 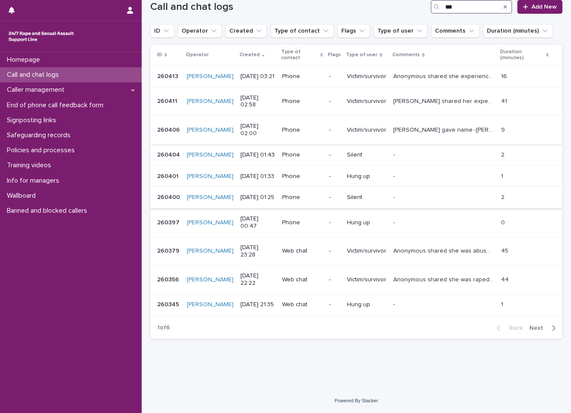 What do you see at coordinates (200, 31) in the screenshot?
I see `button: Operator` at bounding box center [200, 31].